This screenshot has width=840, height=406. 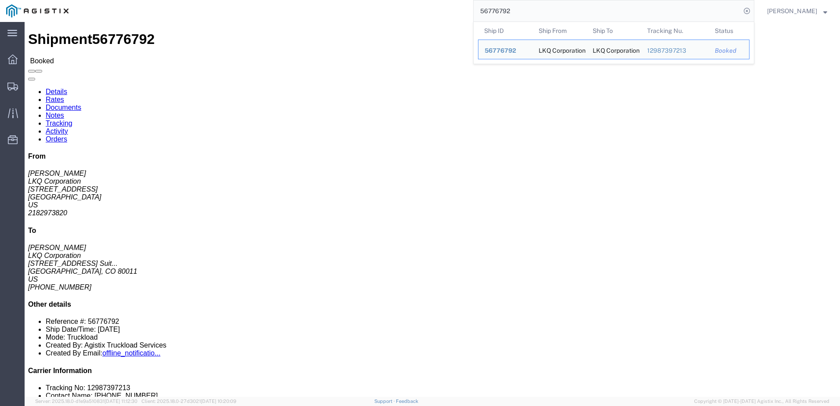 What do you see at coordinates (559, 31) in the screenshot?
I see `th: Ship From` at bounding box center [559, 31].